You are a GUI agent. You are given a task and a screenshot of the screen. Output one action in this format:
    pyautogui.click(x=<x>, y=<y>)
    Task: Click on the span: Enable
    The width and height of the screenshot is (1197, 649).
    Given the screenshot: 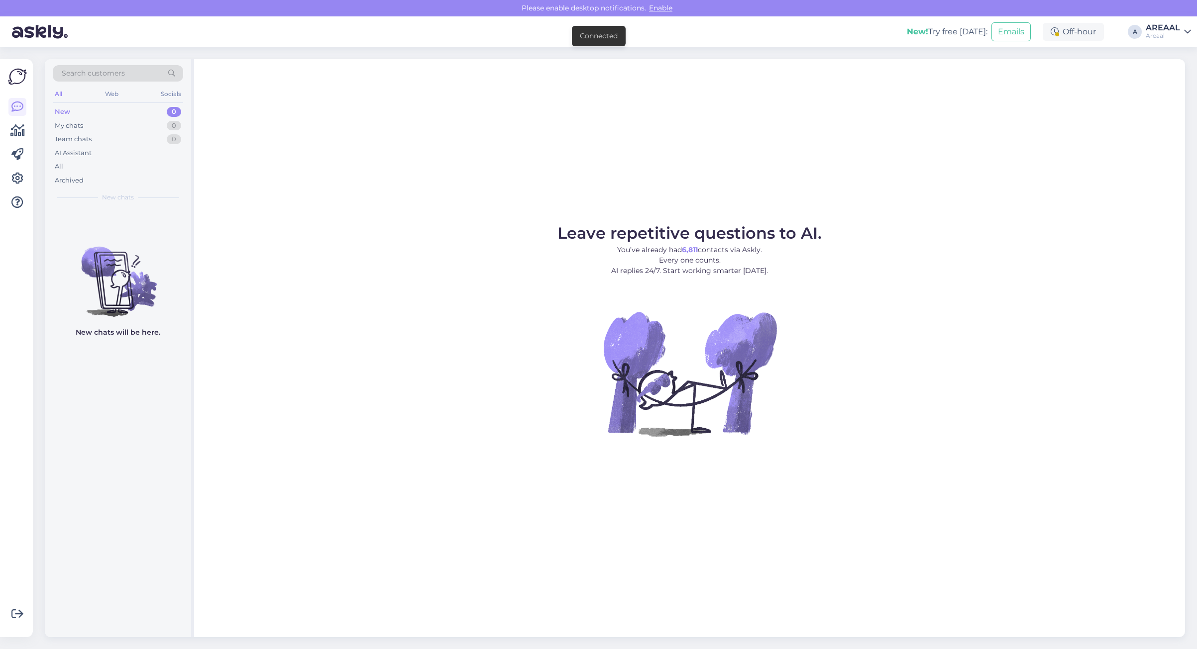 What is the action you would take?
    pyautogui.click(x=660, y=8)
    